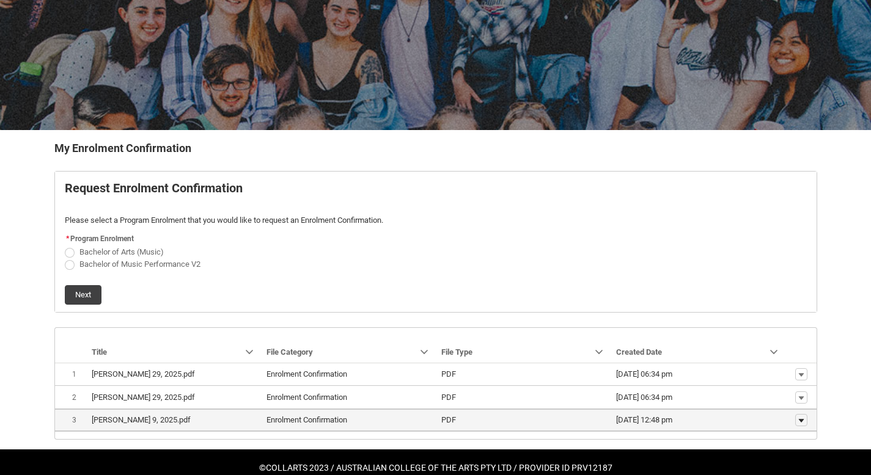  Describe the element at coordinates (122, 252) in the screenshot. I see `span: Bachelor of Arts (Music)` at that location.